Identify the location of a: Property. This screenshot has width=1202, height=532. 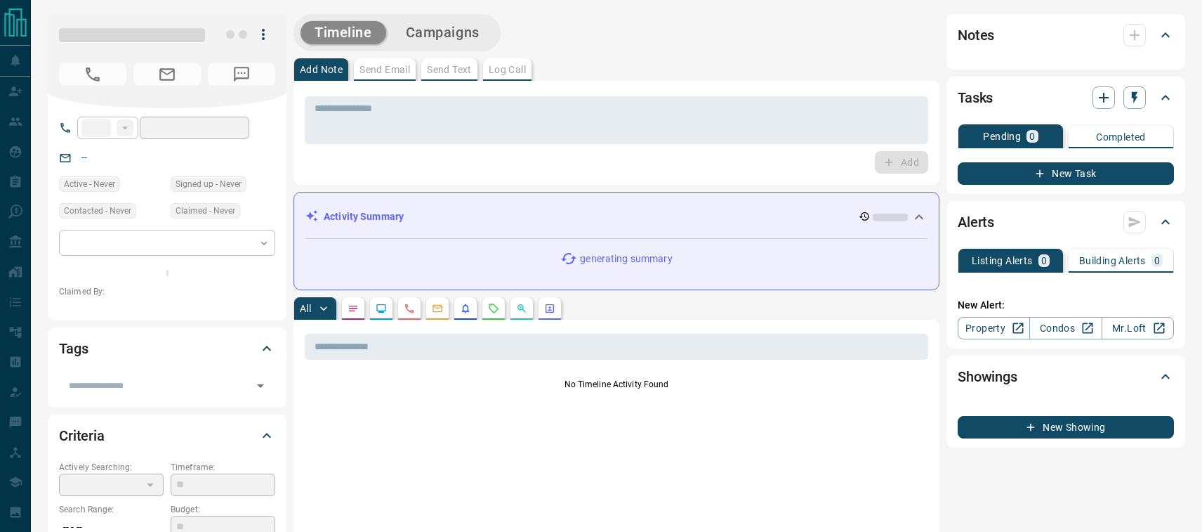
(994, 328).